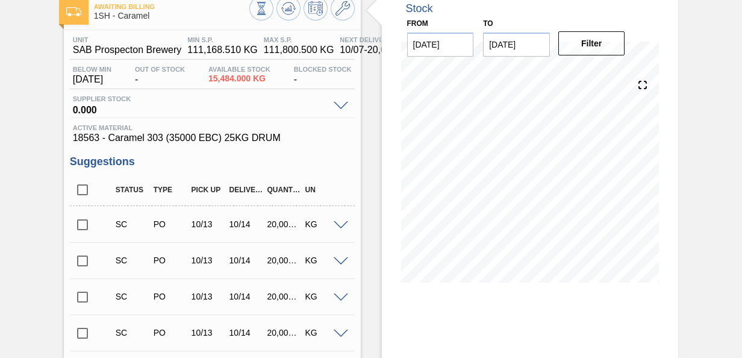 This screenshot has width=742, height=358. What do you see at coordinates (212, 138) in the screenshot?
I see `span: 18563 - Caramel 303 (35000 EBC) 25KG DRUM` at bounding box center [212, 138].